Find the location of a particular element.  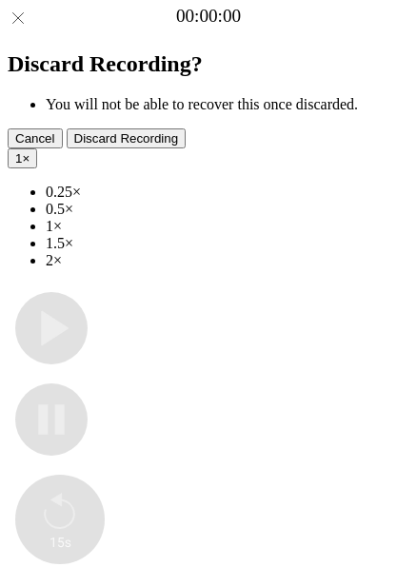

li: 0.25× is located at coordinates (227, 192).